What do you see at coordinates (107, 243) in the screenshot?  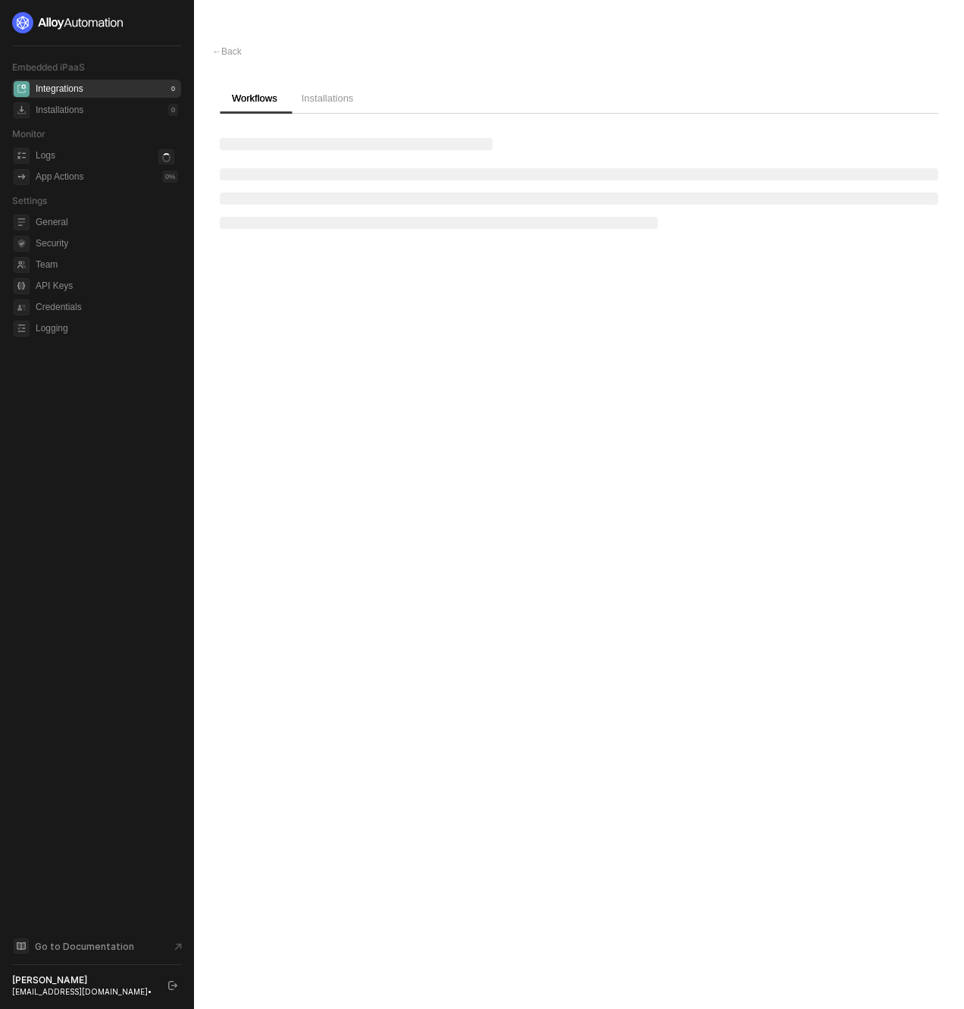 I see `span: Security` at bounding box center [107, 243].